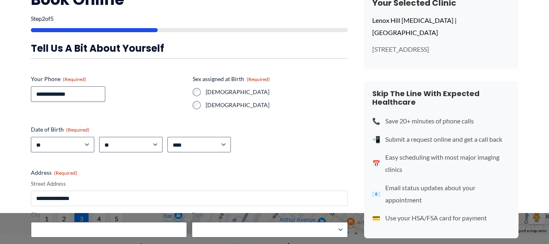  Describe the element at coordinates (54, 172) in the screenshot. I see `legend: Address` at that location.